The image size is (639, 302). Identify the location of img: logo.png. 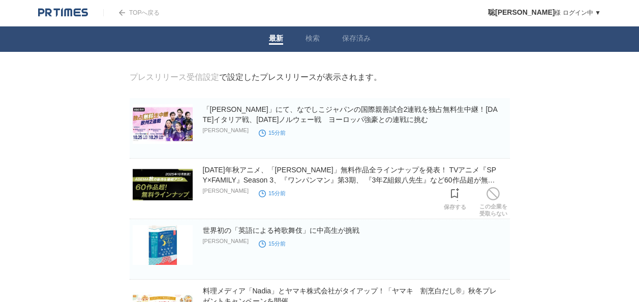
(63, 13).